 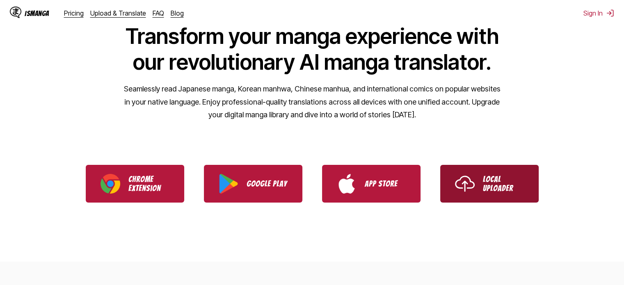 What do you see at coordinates (110, 184) in the screenshot?
I see `img: Chrome logo` at bounding box center [110, 184].